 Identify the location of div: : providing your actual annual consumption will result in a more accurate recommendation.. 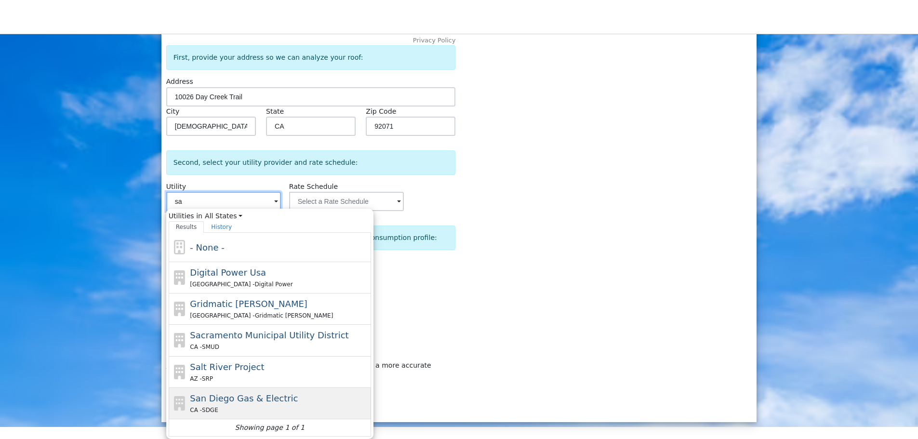
(311, 371).